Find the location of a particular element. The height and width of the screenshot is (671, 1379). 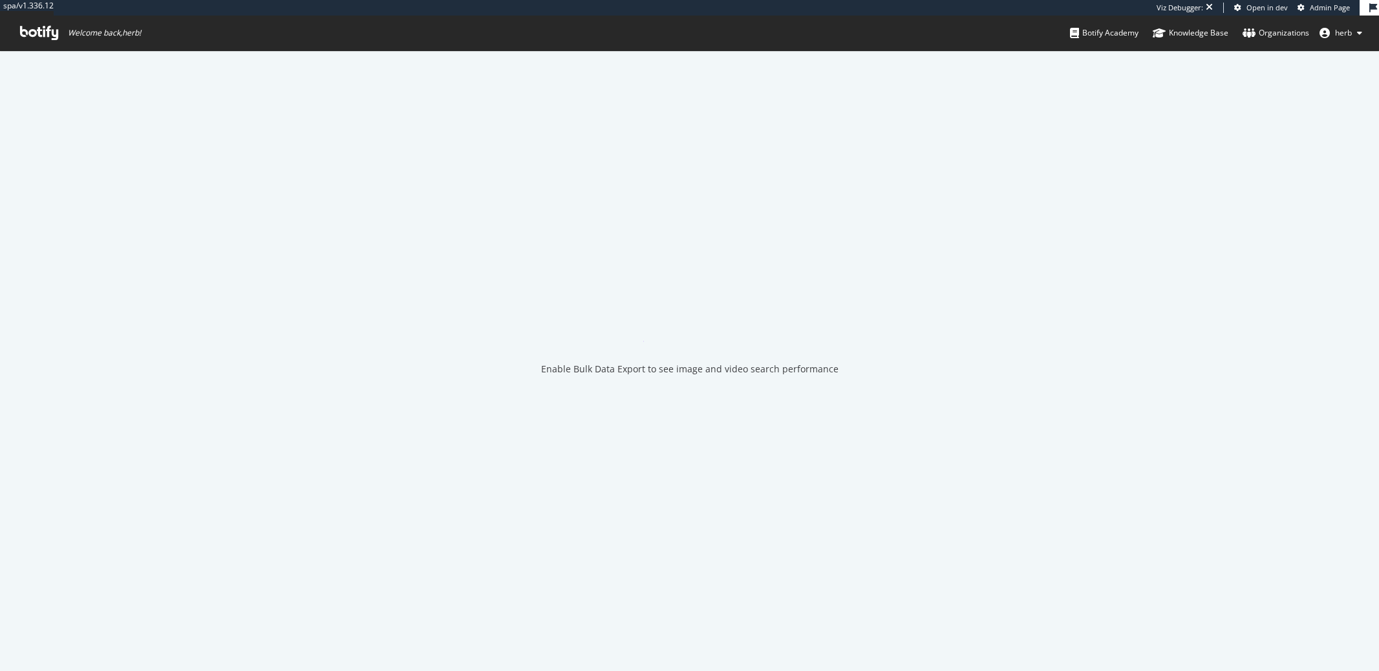

a: Open in dev is located at coordinates (1260, 8).